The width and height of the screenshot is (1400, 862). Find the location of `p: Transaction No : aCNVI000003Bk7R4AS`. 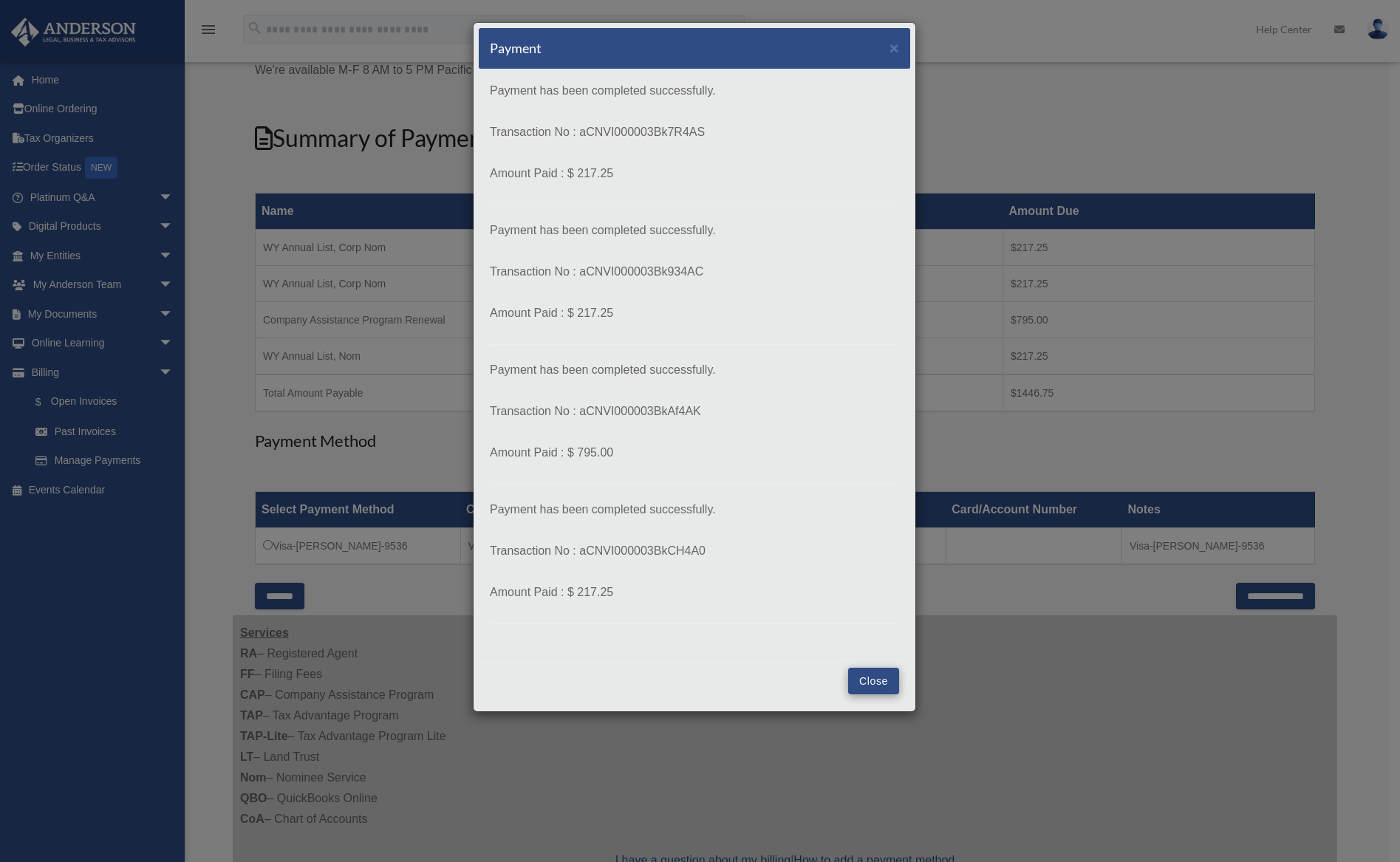

p: Transaction No : aCNVI000003Bk7R4AS is located at coordinates (695, 132).